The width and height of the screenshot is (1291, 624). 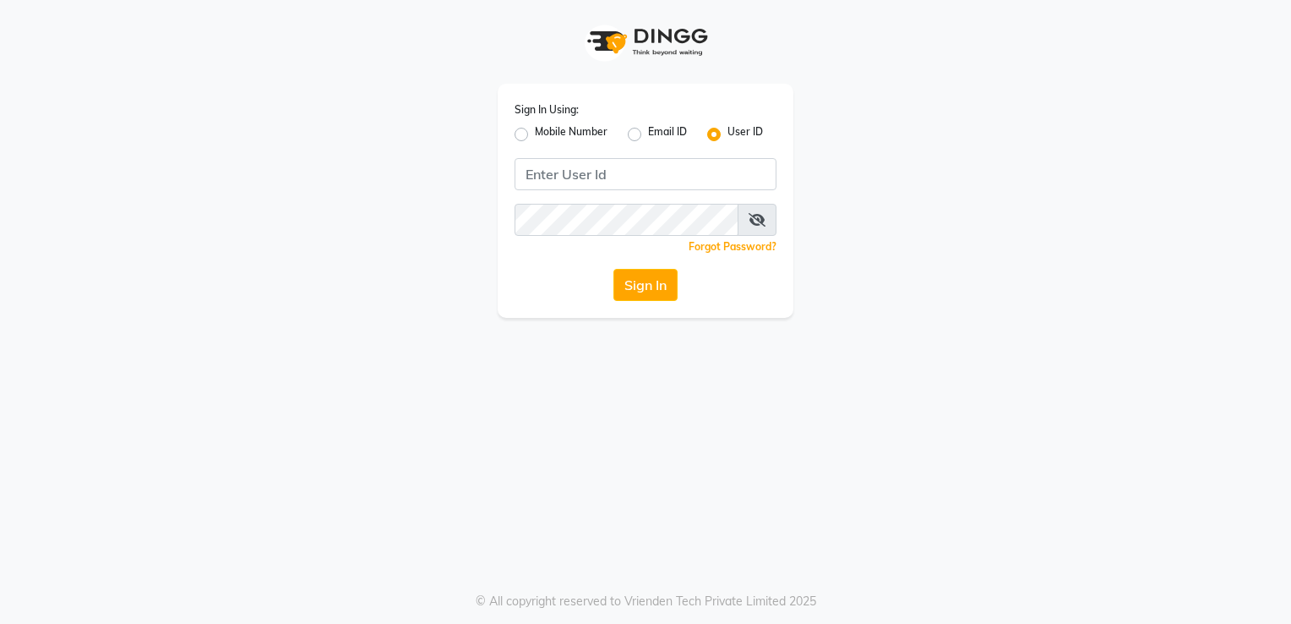 What do you see at coordinates (668, 134) in the screenshot?
I see `label: Email ID` at bounding box center [668, 134].